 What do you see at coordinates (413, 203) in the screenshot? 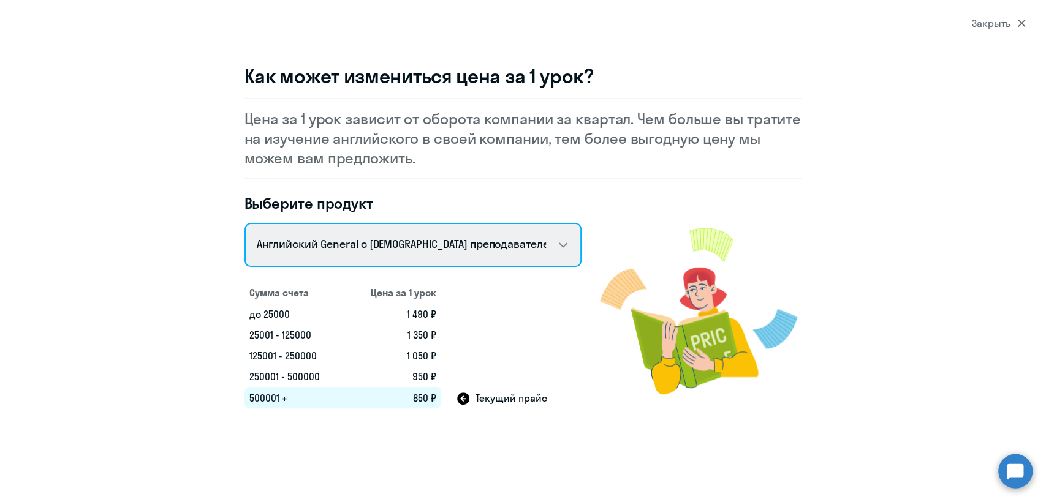
I see `h4: Выберите продукт` at bounding box center [413, 203].